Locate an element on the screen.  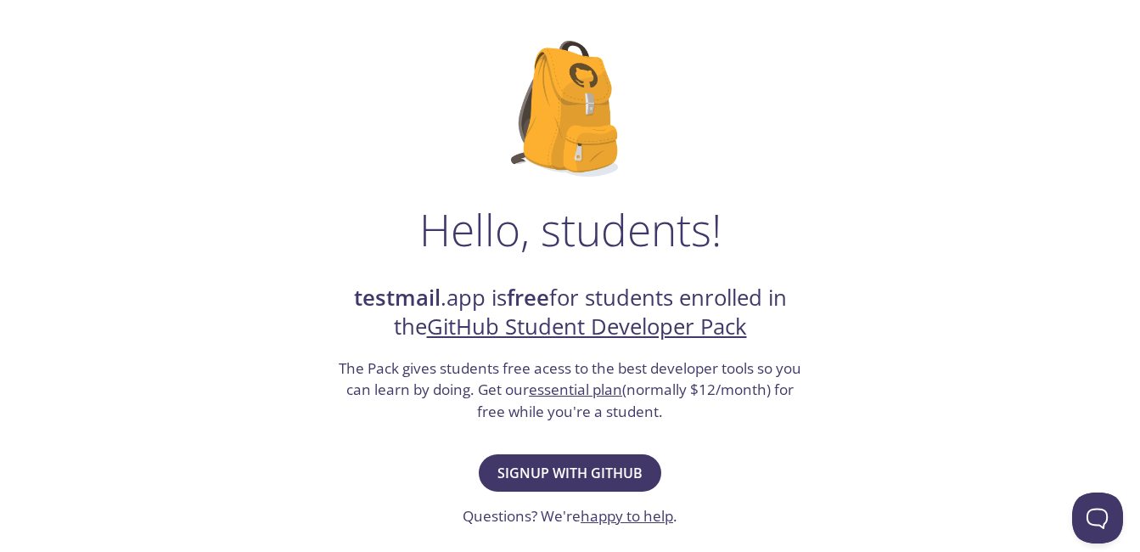
span: Signup with GitHub is located at coordinates (570, 473).